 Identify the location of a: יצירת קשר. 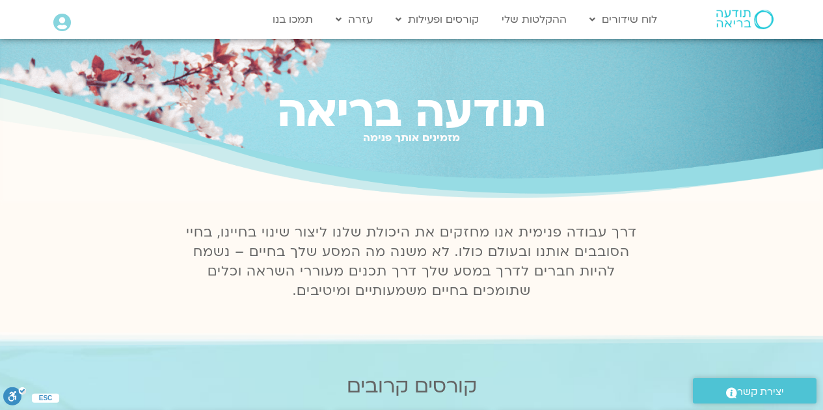
(755, 391).